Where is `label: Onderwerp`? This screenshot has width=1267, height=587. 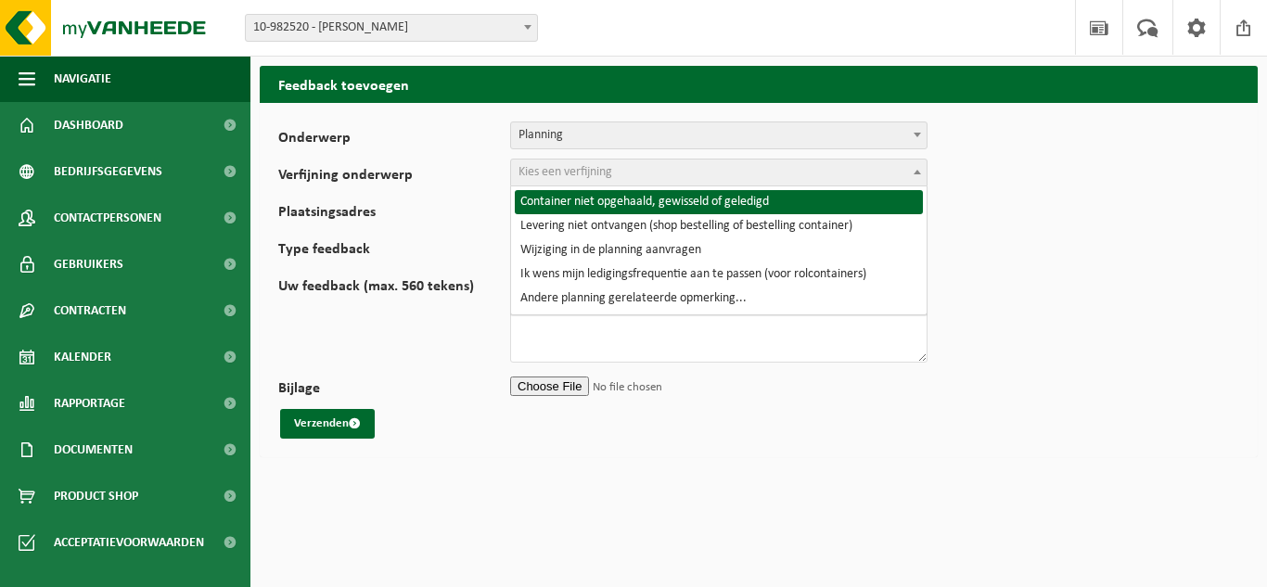
label: Onderwerp is located at coordinates (394, 140).